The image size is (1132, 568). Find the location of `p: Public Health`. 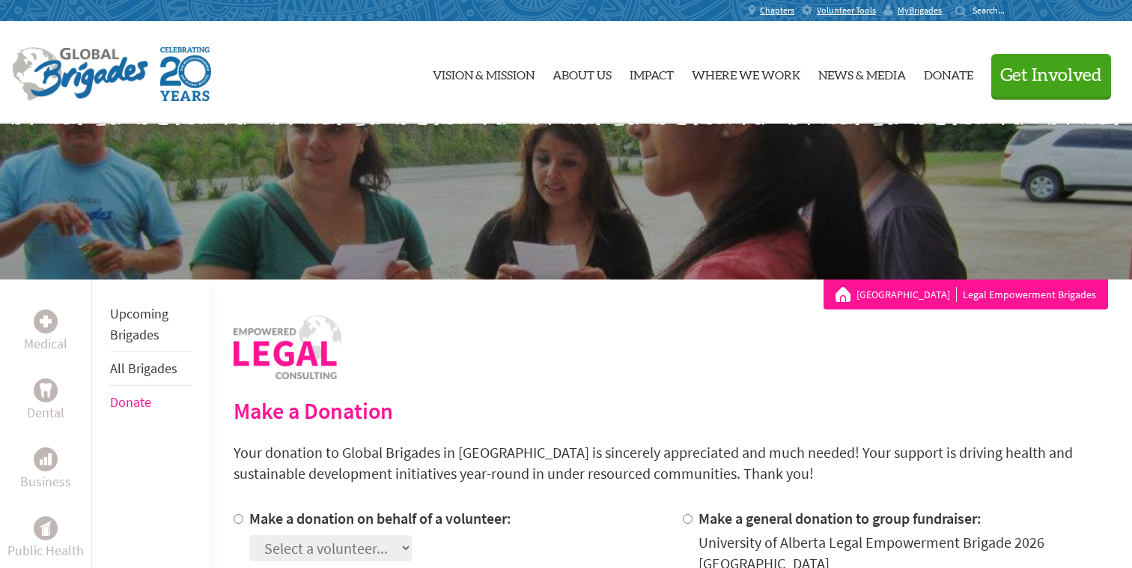

p: Public Health is located at coordinates (46, 550).